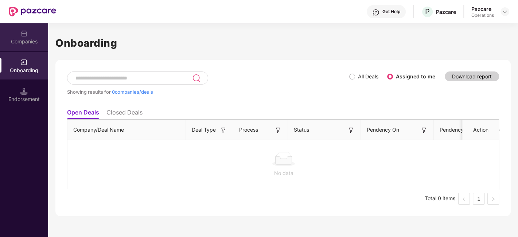 The height and width of the screenshot is (237, 518). What do you see at coordinates (504, 12) in the screenshot?
I see `img: svg+xml;base64,PHN2ZyBpZD0iRHJvcGRvd24tMzJ4MzIiIHhtbG5zPSJodHRwOi8vd3d3LnczLm9yZy8yMDAwL3N2ZyIgd2...` at bounding box center [504, 12].